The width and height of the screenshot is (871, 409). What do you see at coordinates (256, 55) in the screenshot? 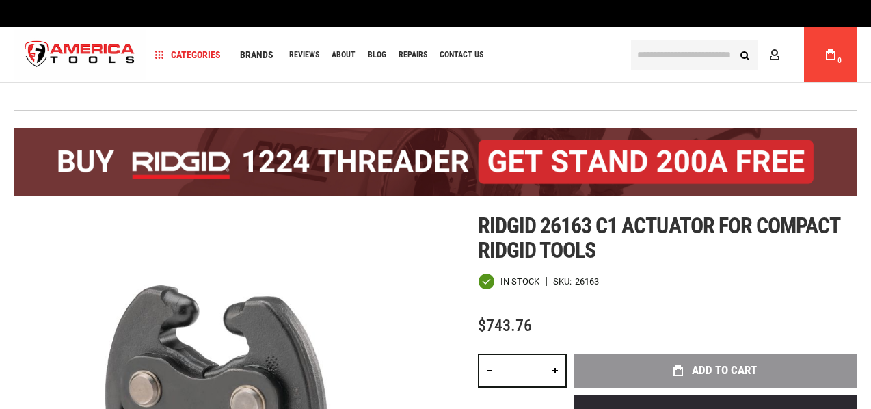
I see `a: Brands` at bounding box center [256, 55].